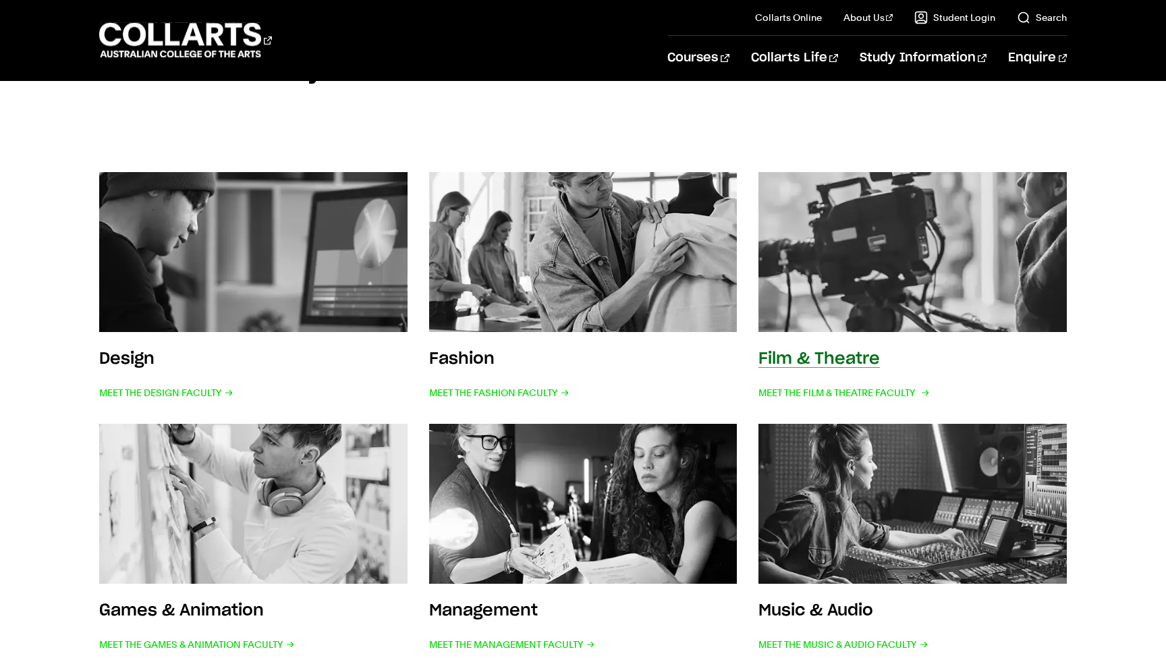 This screenshot has height=658, width=1166. I want to click on a: Games & Animation Meet the Games & Animation Faculty, so click(253, 538).